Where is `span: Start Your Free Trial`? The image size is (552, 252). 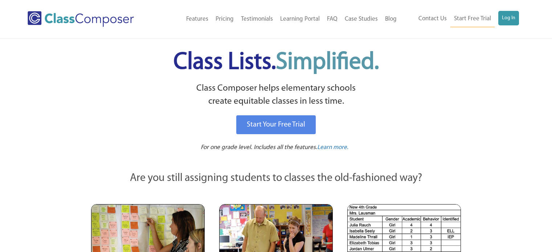
span: Start Your Free Trial is located at coordinates (276, 125).